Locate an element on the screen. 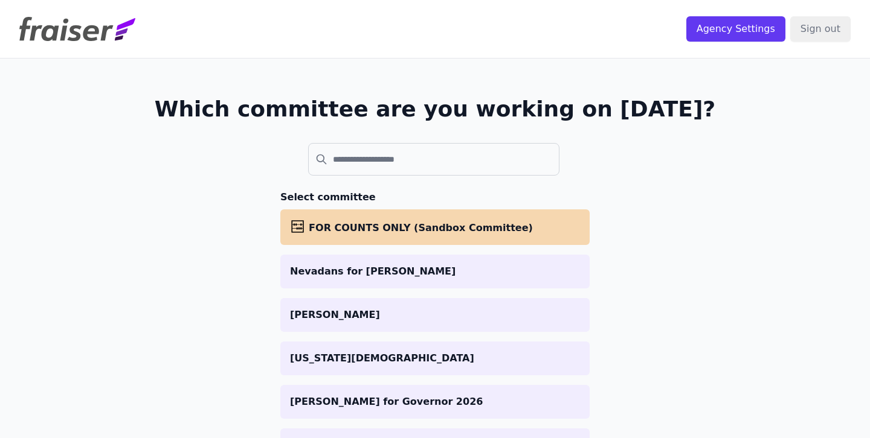 This screenshot has width=870, height=438. h3: Select committee is located at coordinates (435, 197).